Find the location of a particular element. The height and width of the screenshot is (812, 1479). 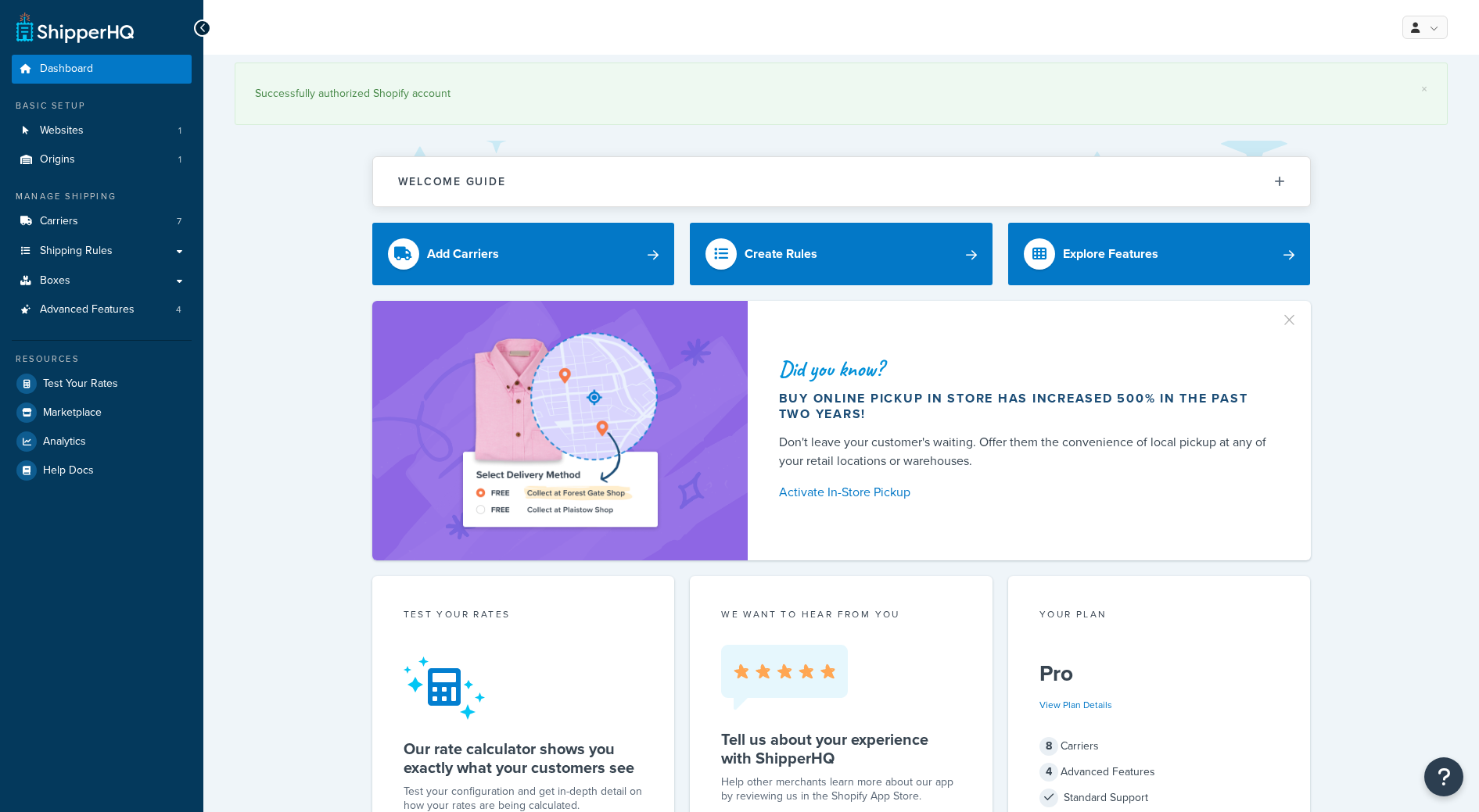

div: Carriers is located at coordinates (1159, 746).